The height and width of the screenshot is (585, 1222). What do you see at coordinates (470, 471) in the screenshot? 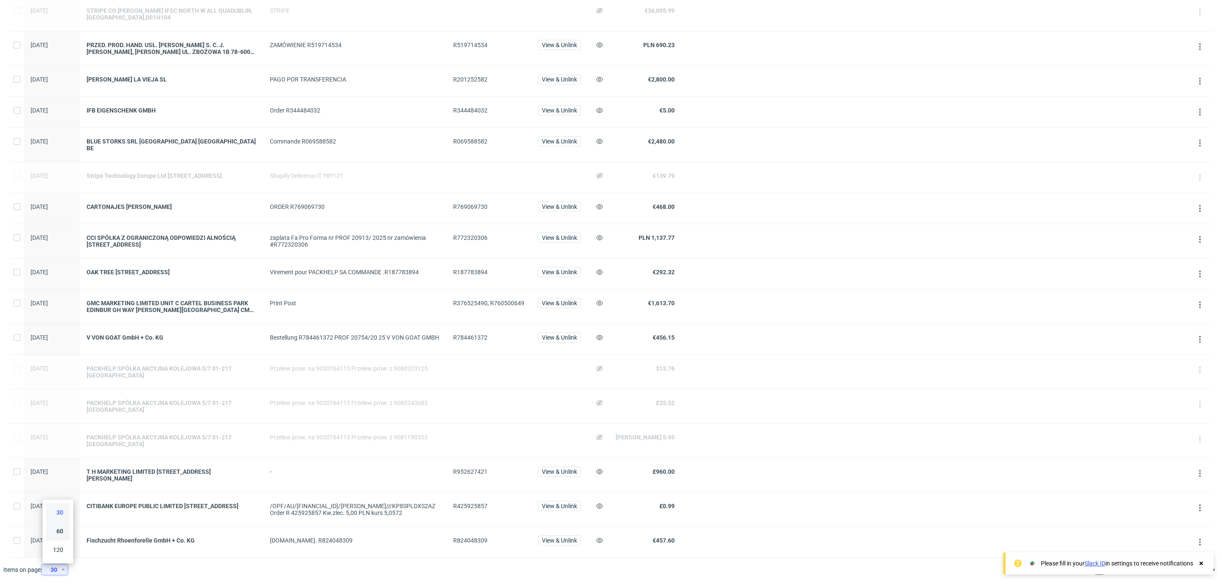
I see `span: R952627421` at bounding box center [470, 471].